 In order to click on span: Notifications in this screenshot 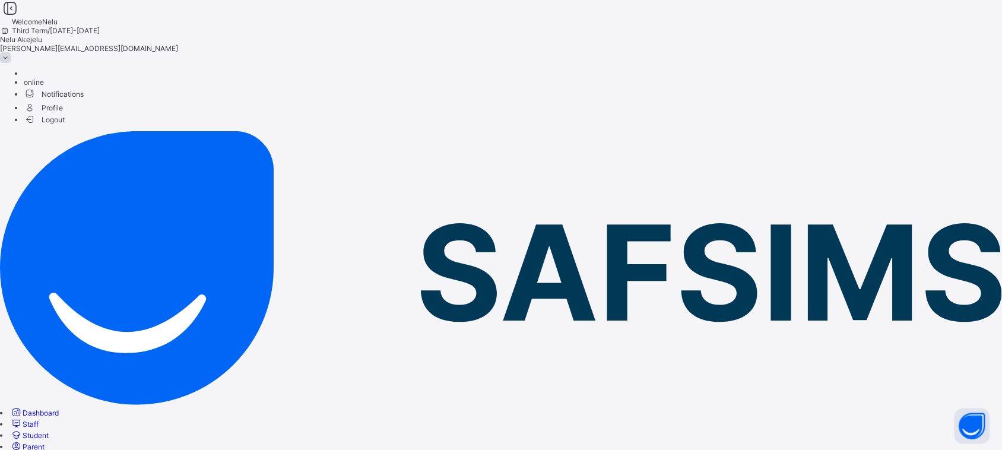, I will do `click(513, 93)`.